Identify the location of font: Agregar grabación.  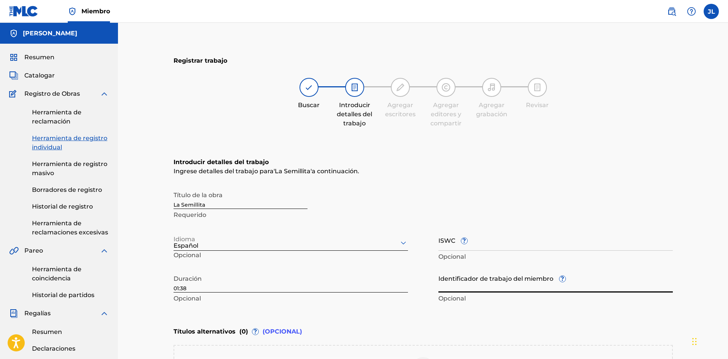
(491, 110).